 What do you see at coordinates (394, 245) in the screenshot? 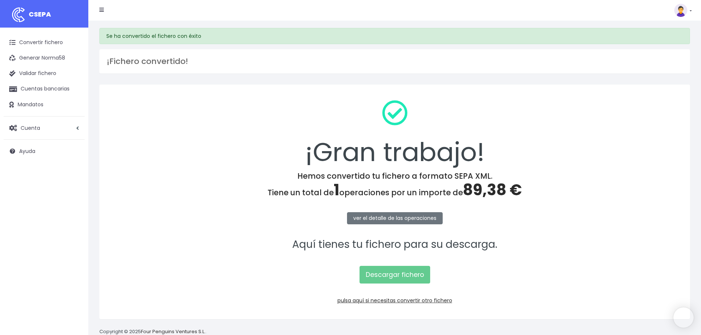
I see `p: Aquí tienes tu fichero para su descarga.` at bounding box center [394, 245].